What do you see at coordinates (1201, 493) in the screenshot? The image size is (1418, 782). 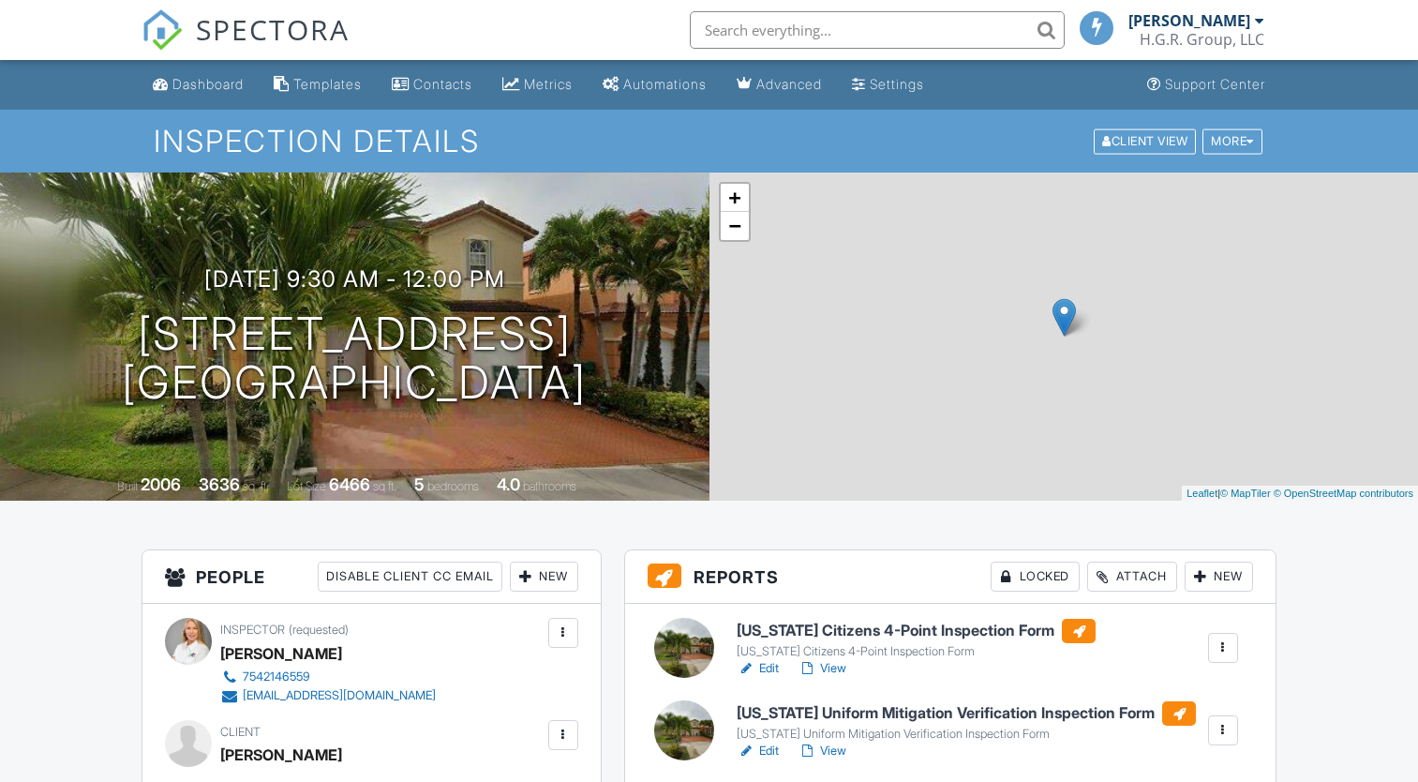 I see `a: Leaflet` at bounding box center [1201, 493].